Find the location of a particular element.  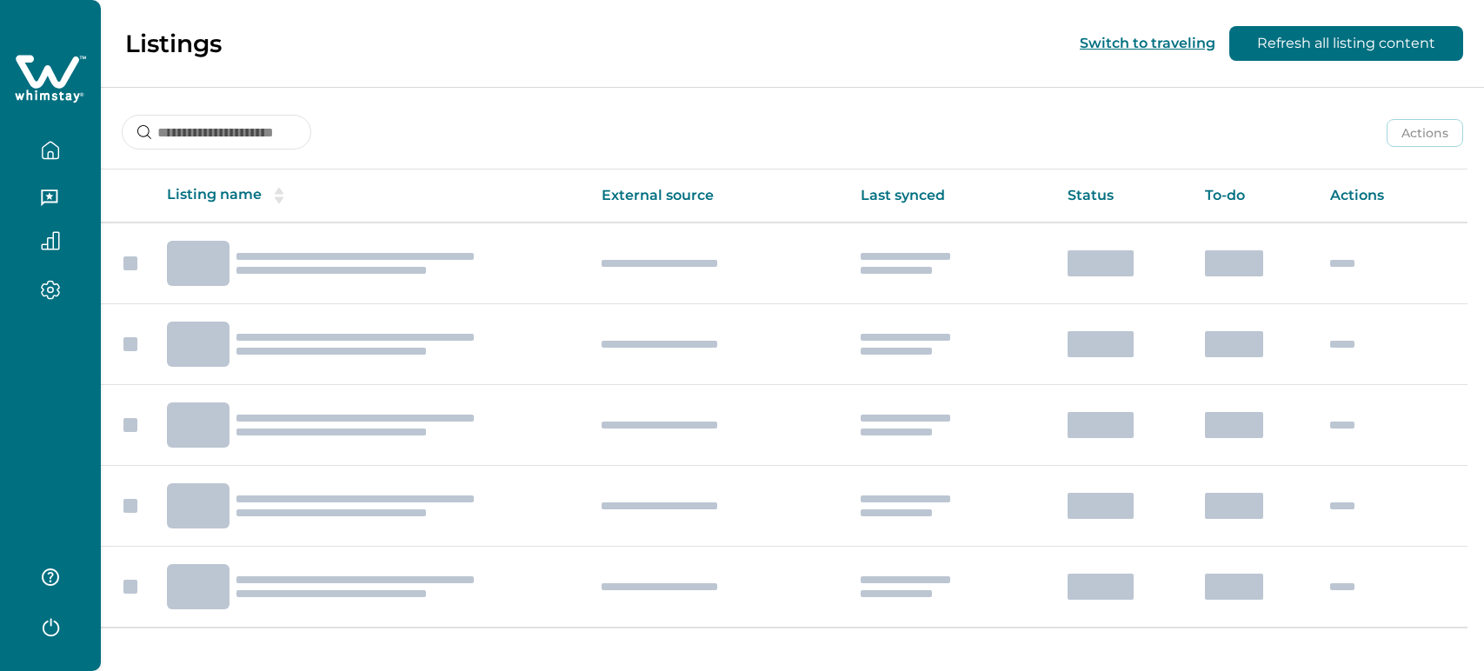

button: Refresh all listing content is located at coordinates (1346, 43).